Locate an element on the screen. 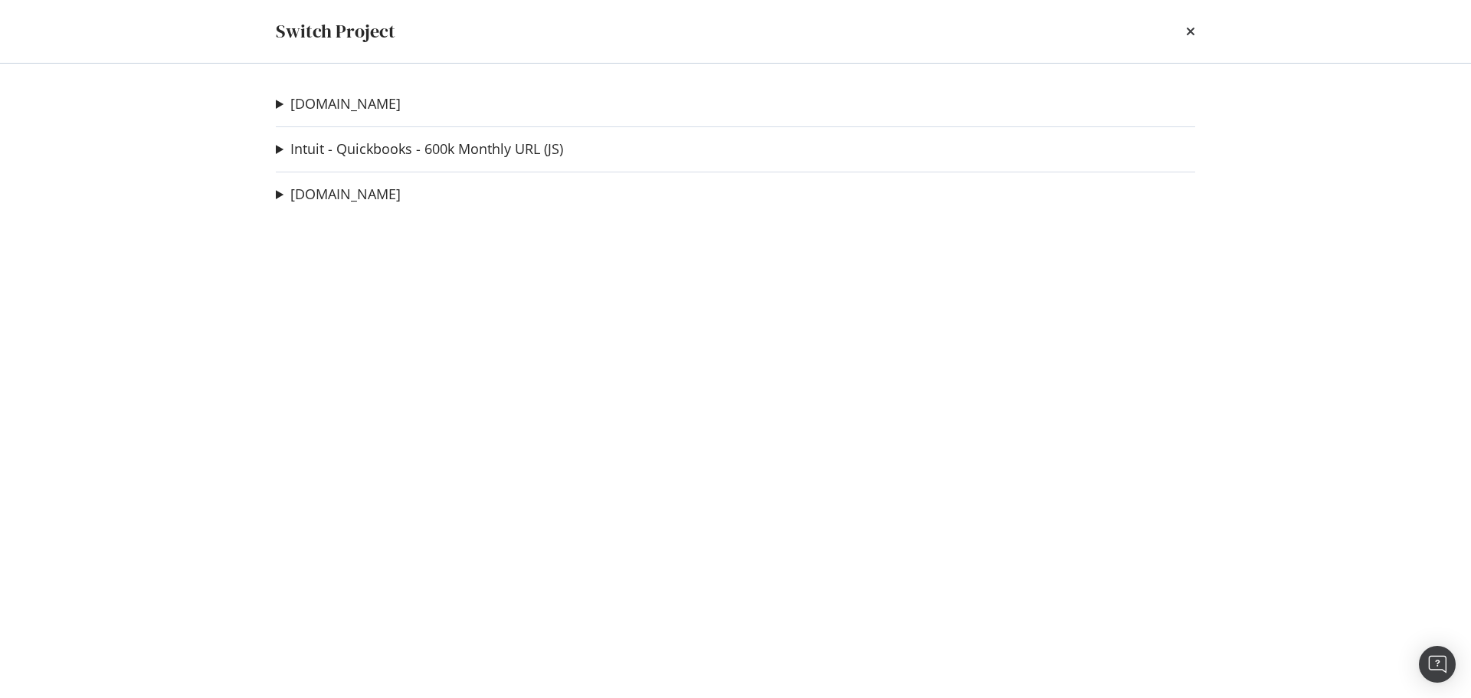 This screenshot has width=1471, height=698. div: Open Intercom Messenger is located at coordinates (1437, 664).